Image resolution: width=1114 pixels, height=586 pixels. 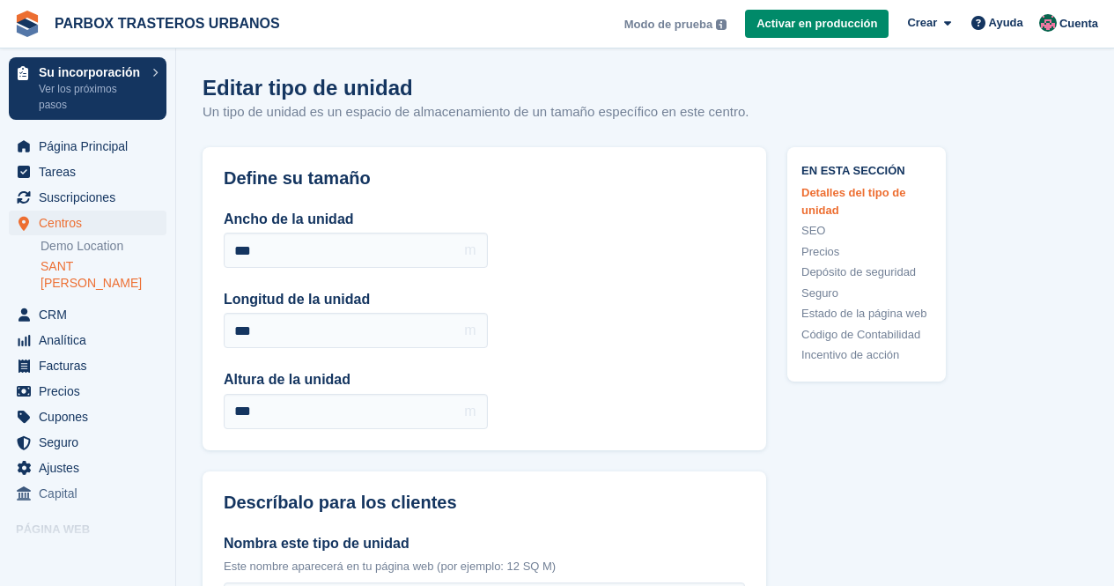 I want to click on span: Centros, so click(x=92, y=223).